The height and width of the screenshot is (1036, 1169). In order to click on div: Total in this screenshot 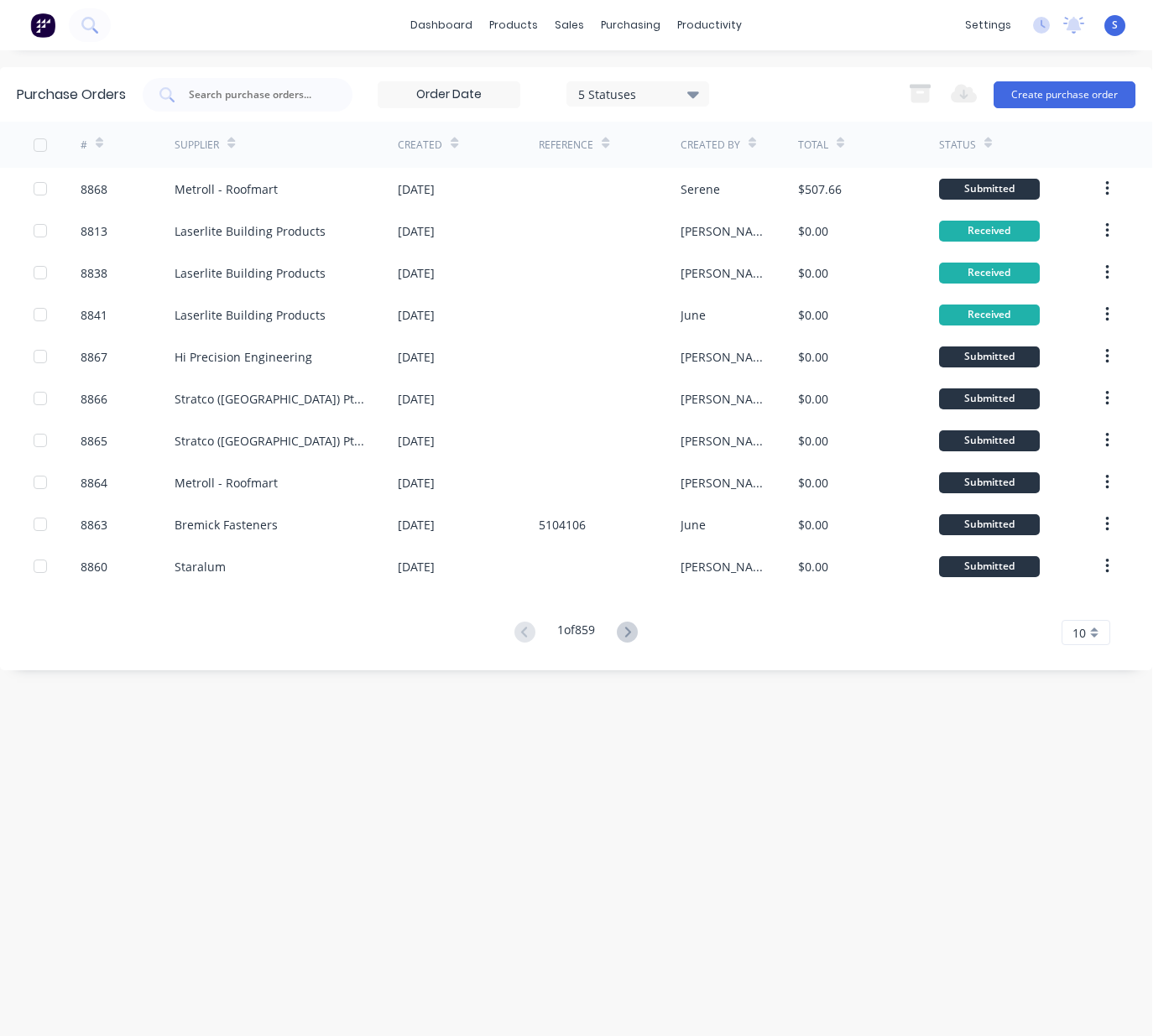, I will do `click(813, 145)`.